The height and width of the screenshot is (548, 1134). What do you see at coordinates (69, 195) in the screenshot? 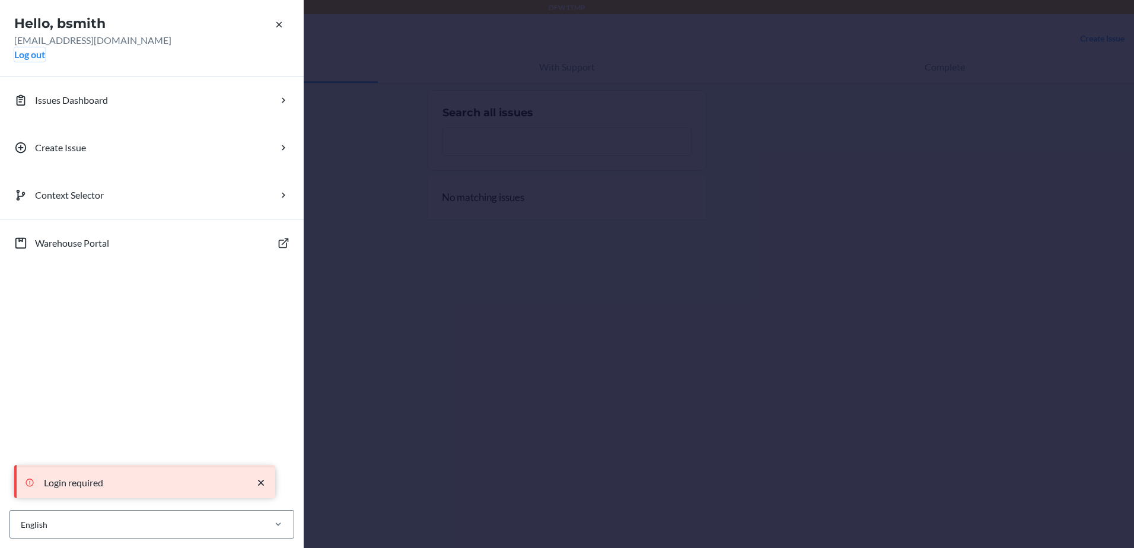
I see `p: Context Selector` at bounding box center [69, 195].